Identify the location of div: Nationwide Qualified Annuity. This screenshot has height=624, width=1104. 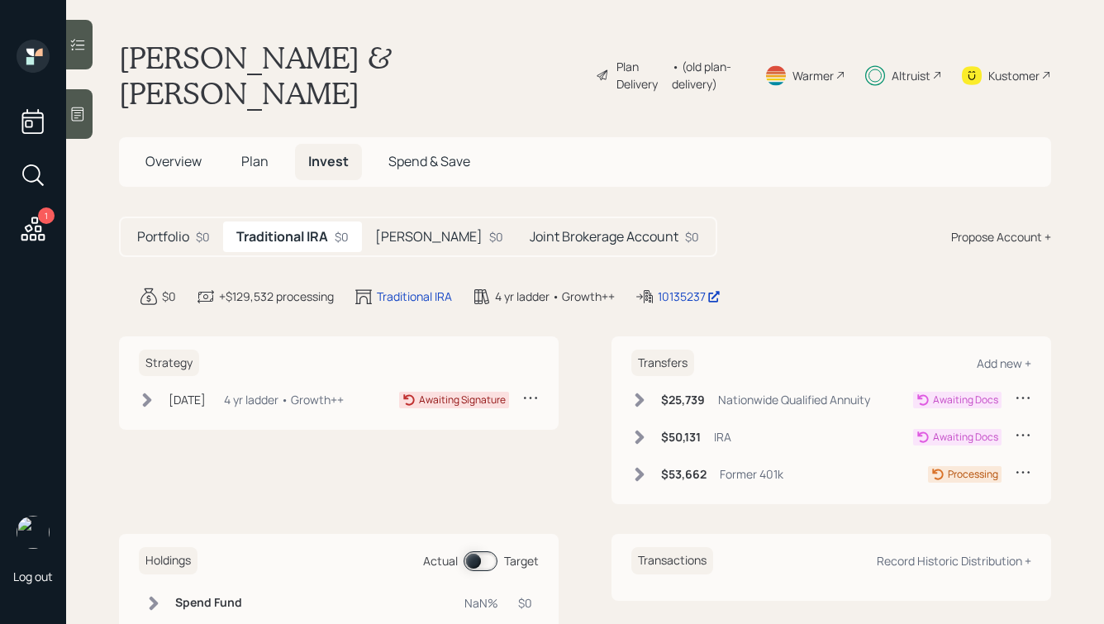
(794, 399).